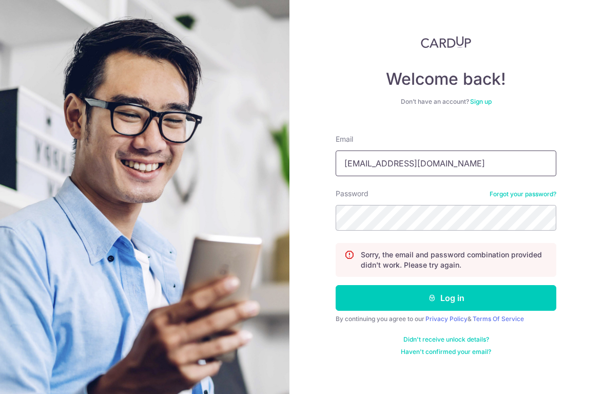 This screenshot has width=603, height=394. I want to click on a: Haven't confirmed your email?, so click(446, 352).